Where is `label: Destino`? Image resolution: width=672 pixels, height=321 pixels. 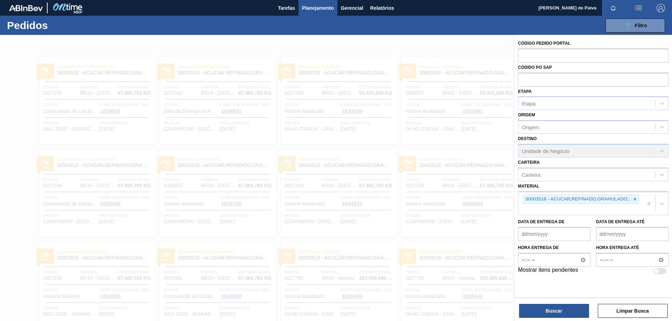
label: Destino is located at coordinates (527, 139).